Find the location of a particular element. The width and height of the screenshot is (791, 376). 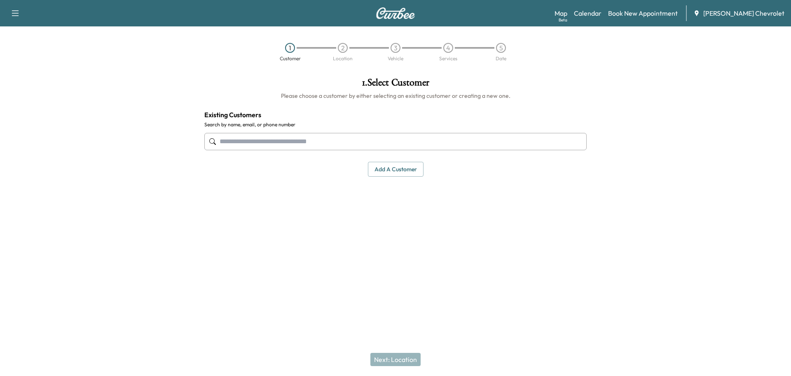

div: Vehicle is located at coordinates (396, 59).